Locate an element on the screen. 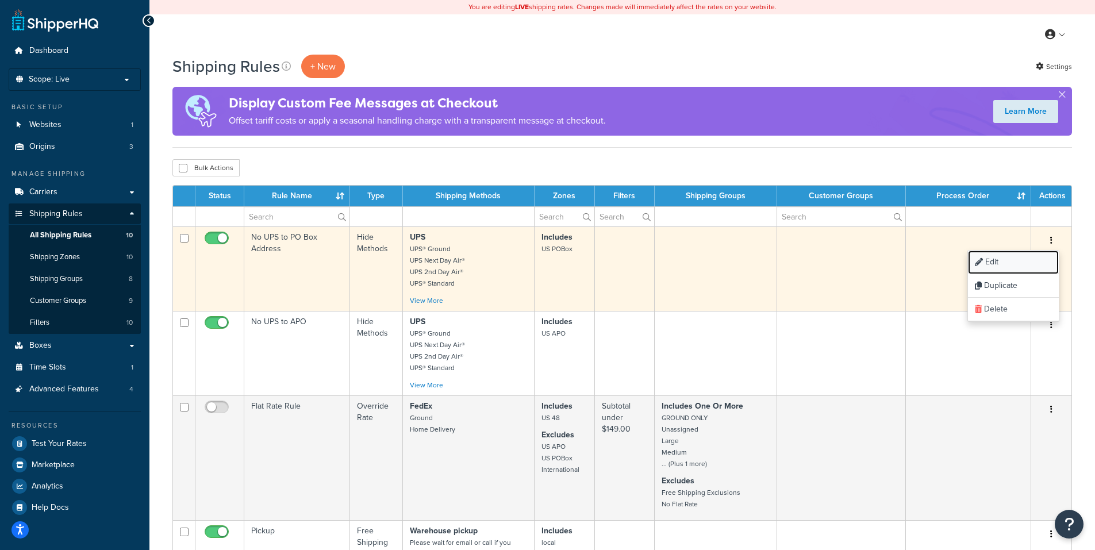 The height and width of the screenshot is (550, 1095). span: All Shipping Rules is located at coordinates (60, 235).